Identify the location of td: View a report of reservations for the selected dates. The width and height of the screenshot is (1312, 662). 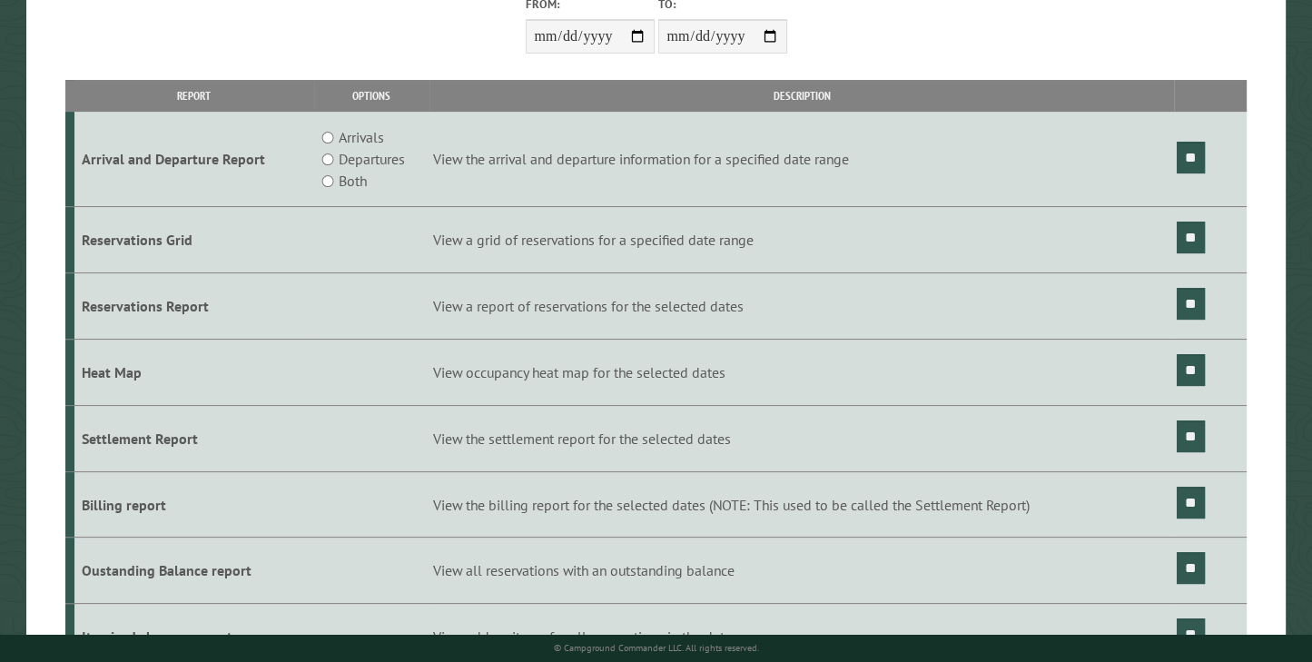
(801, 306).